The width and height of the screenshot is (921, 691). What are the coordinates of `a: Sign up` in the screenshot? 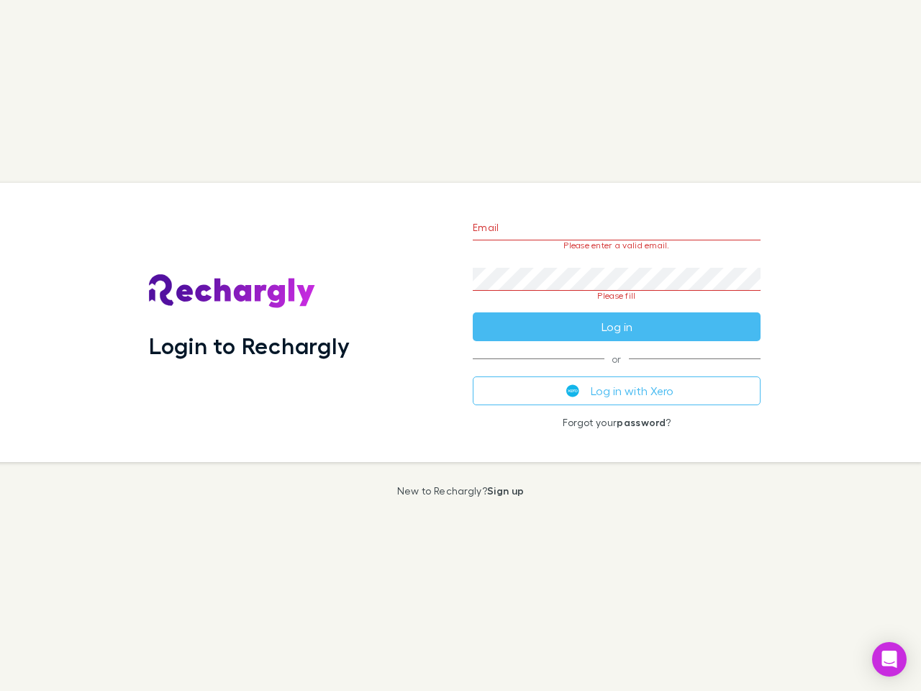 It's located at (505, 490).